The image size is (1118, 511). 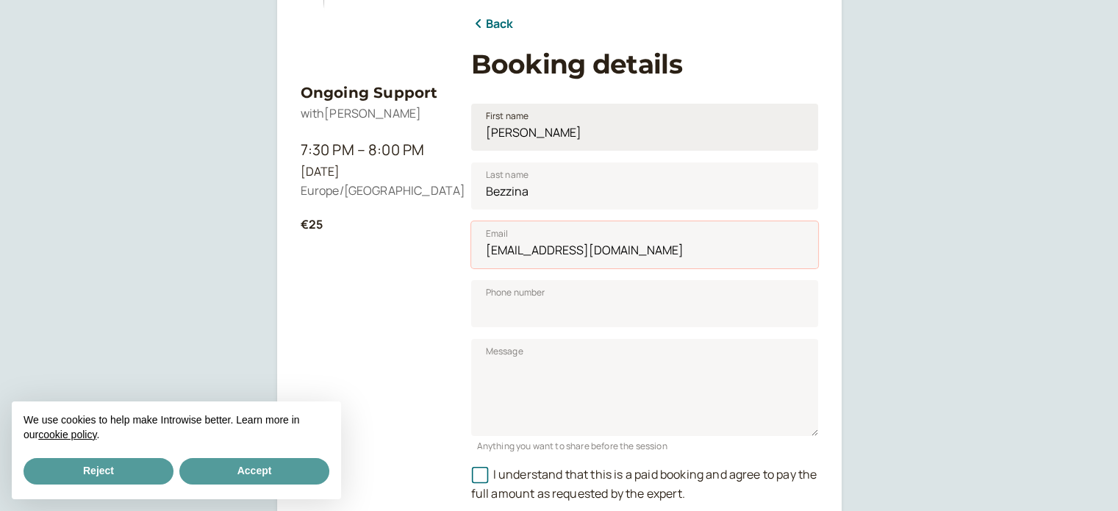 What do you see at coordinates (645, 245) in the screenshot?
I see `input: Email` at bounding box center [645, 245].